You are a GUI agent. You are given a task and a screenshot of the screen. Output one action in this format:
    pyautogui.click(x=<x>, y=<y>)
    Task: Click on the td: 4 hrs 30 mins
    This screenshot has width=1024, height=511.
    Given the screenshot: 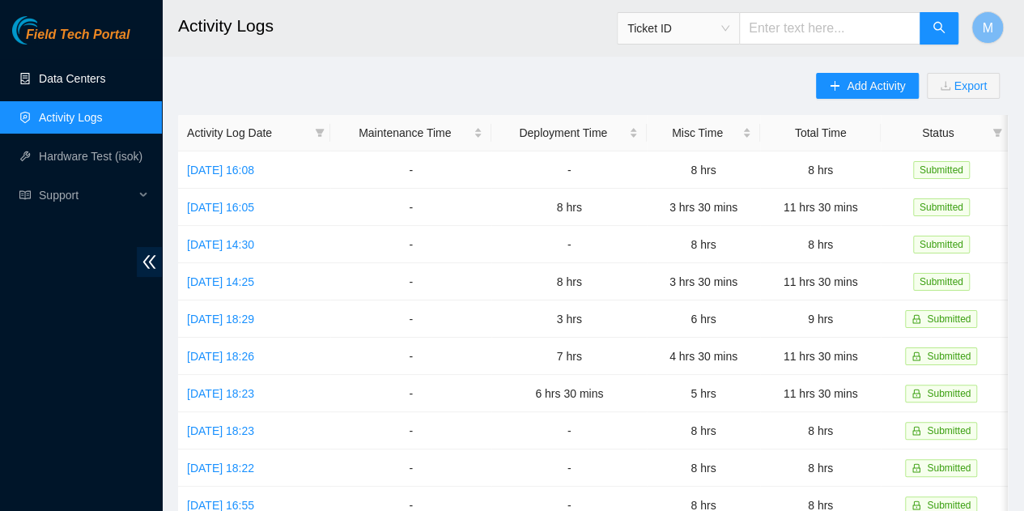 What is the action you would take?
    pyautogui.click(x=703, y=356)
    